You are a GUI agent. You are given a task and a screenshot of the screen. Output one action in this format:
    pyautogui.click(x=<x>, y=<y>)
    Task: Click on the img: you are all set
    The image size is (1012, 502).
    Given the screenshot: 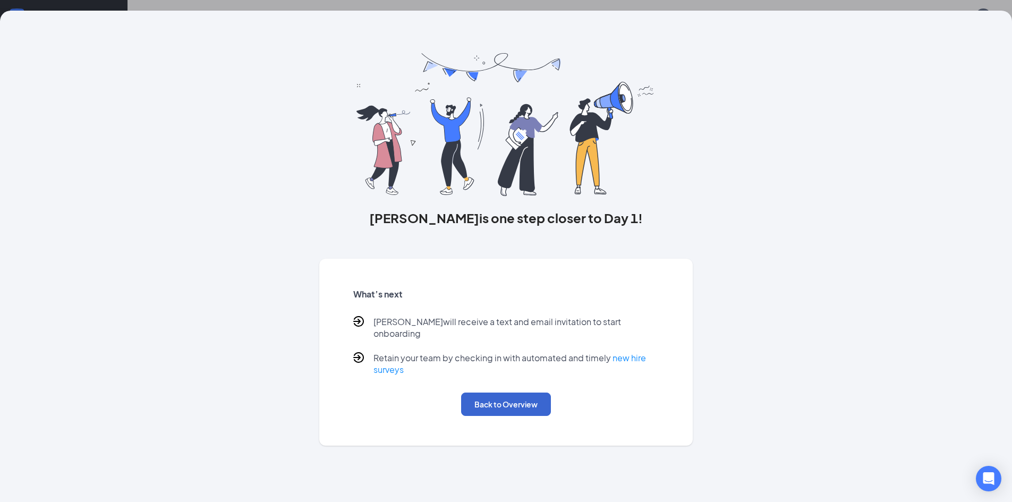 What is the action you would take?
    pyautogui.click(x=506, y=124)
    